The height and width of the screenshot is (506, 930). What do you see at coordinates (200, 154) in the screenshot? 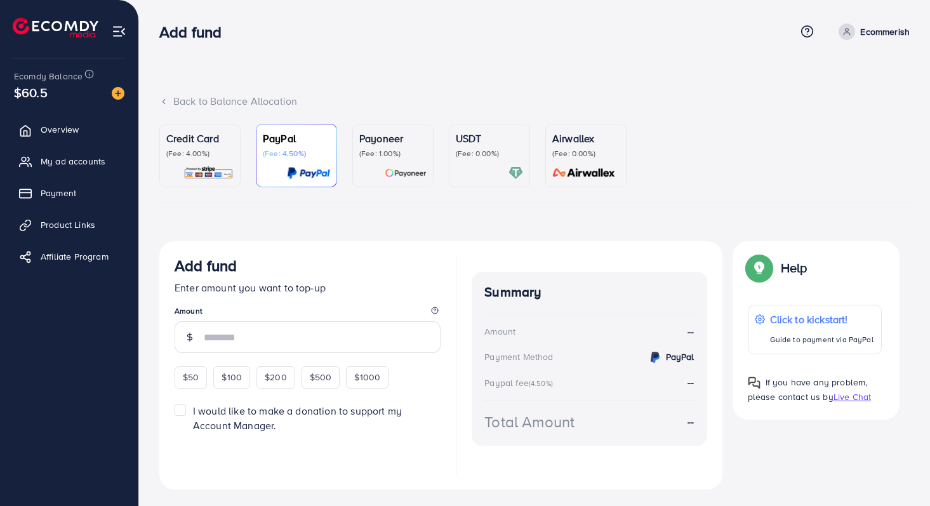
I see `p: (Fee: 4.00%)` at bounding box center [200, 154].